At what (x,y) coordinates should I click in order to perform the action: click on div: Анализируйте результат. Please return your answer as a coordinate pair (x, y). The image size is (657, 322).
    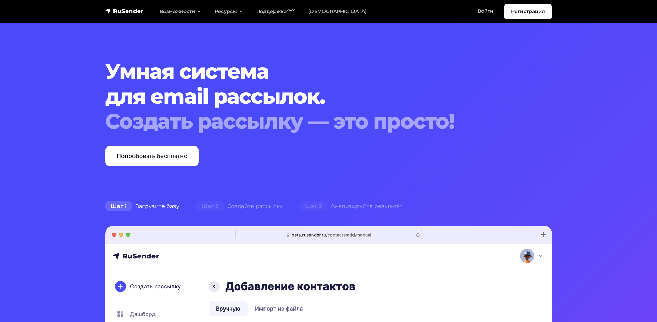
    Looking at the image, I should click on (351, 206).